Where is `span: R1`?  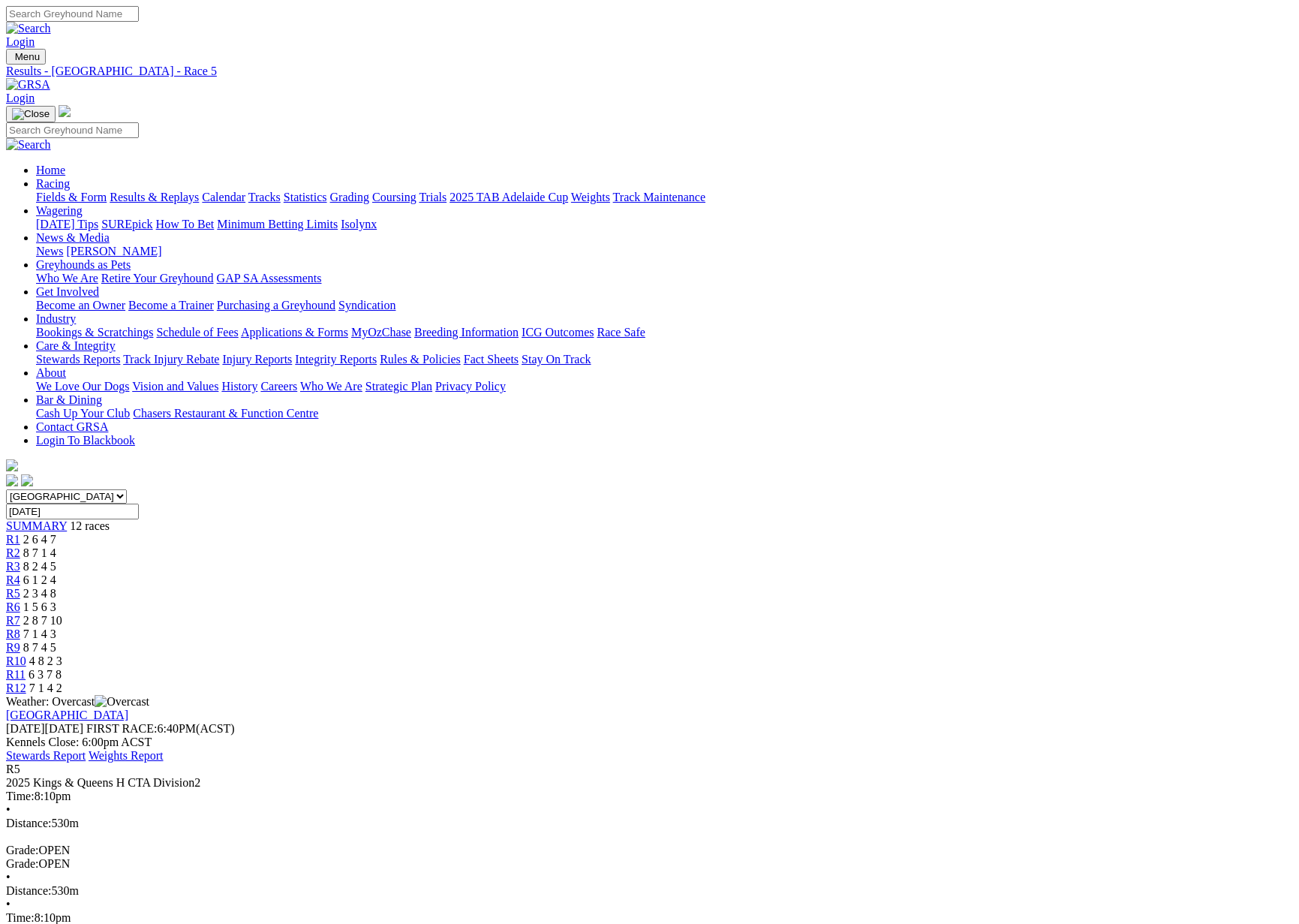
span: R1 is located at coordinates (13, 539).